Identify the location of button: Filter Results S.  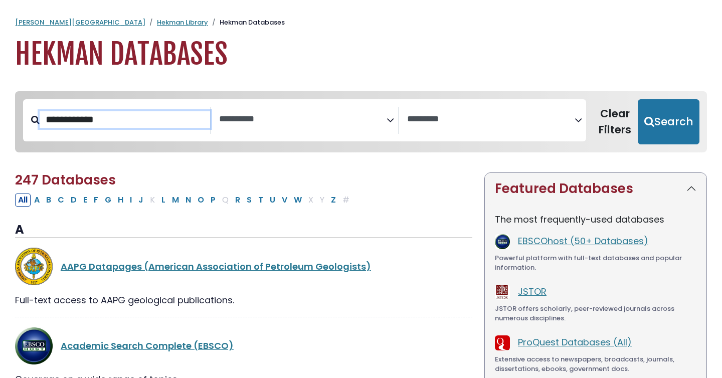
(249, 200).